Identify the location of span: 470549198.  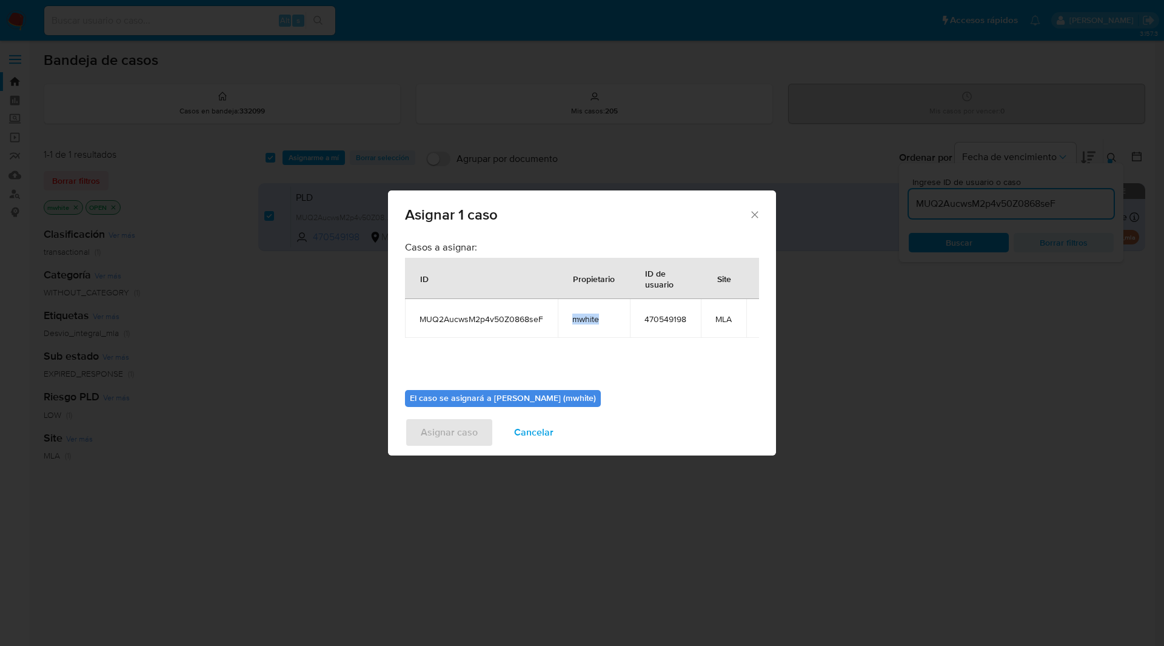
(665, 319).